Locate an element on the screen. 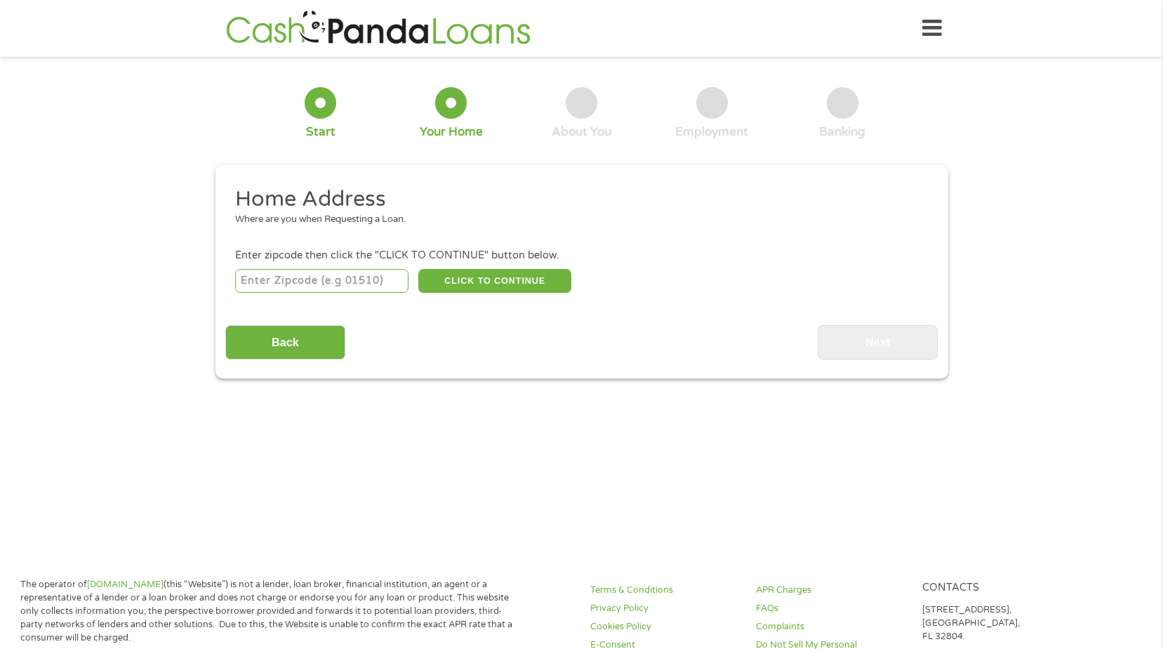 This screenshot has width=1163, height=649. button: CLICK TO CONTINUE is located at coordinates (495, 281).